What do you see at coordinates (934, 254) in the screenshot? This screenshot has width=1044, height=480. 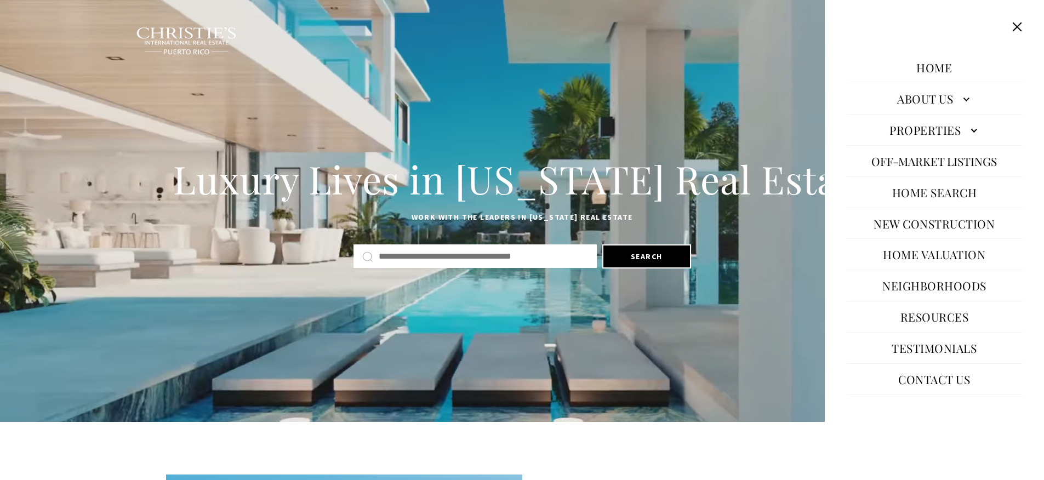 I see `a: Home Valuation` at bounding box center [934, 254].